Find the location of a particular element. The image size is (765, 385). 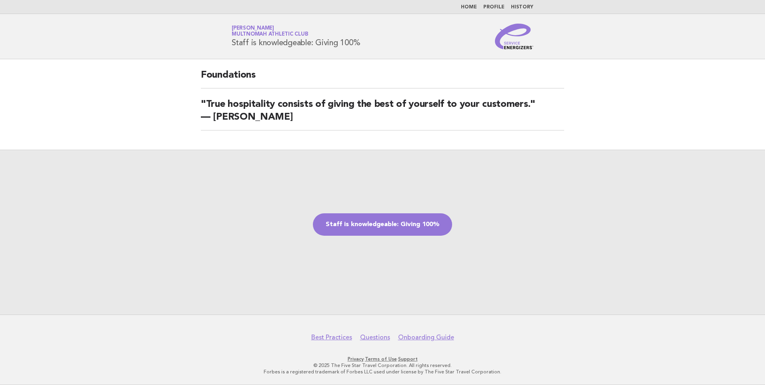

a: History is located at coordinates (522, 7).